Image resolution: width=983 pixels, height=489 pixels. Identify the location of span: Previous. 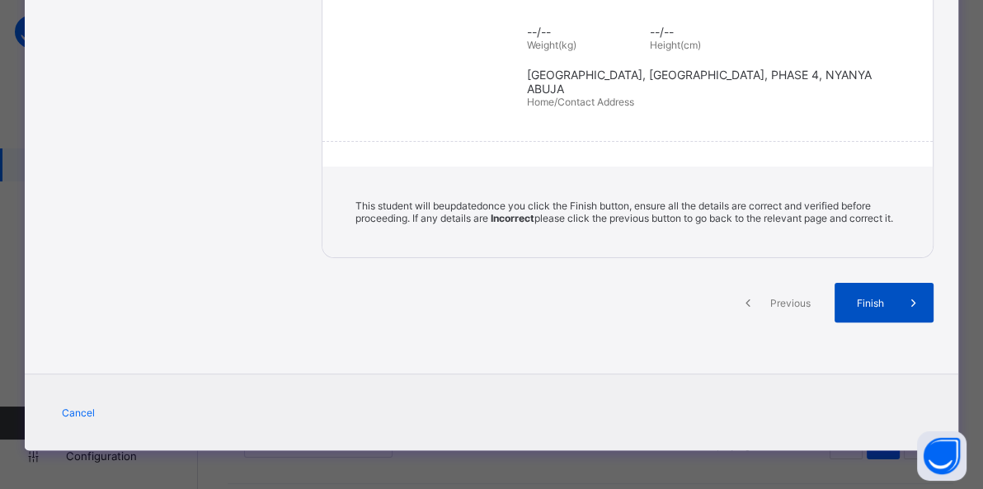
(790, 303).